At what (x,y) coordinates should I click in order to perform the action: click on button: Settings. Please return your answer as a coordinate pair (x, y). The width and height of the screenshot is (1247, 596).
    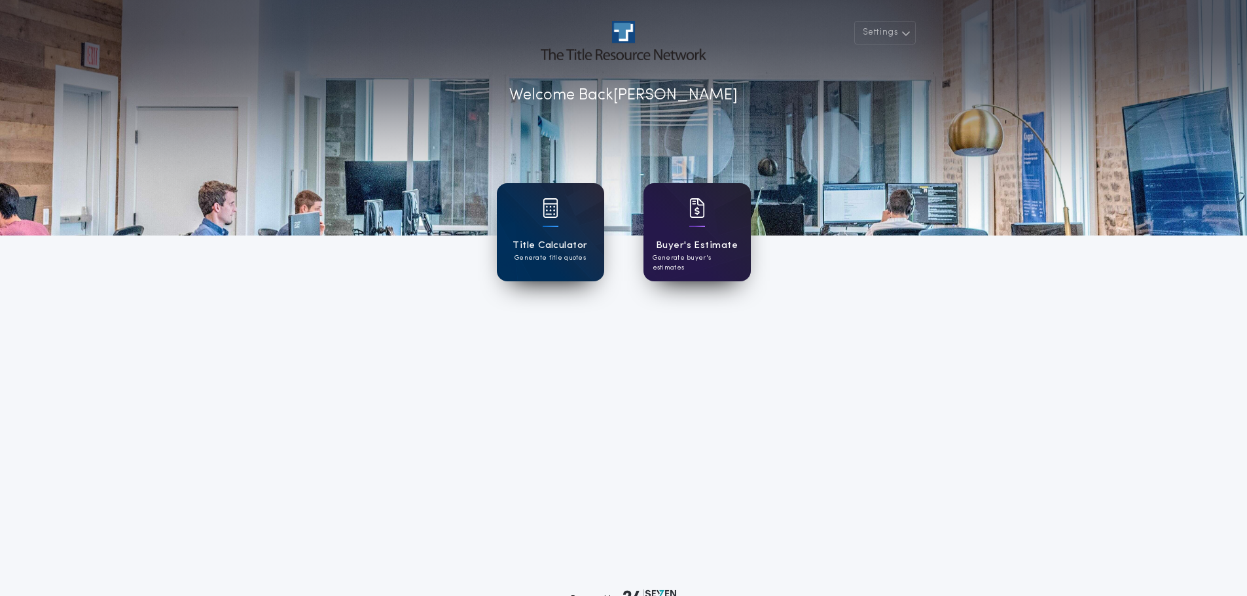
    Looking at the image, I should click on (885, 33).